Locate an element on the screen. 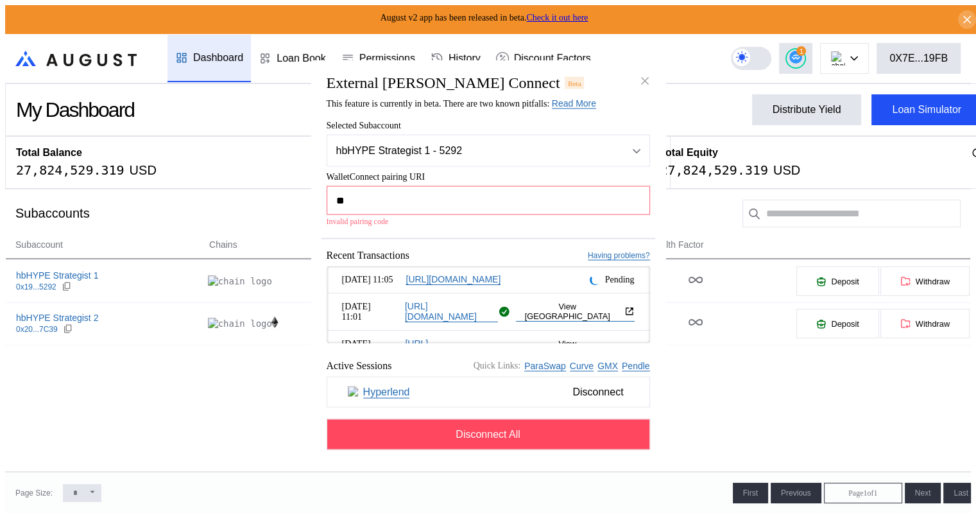 This screenshot has width=976, height=520. span: Active Sessions is located at coordinates (359, 366).